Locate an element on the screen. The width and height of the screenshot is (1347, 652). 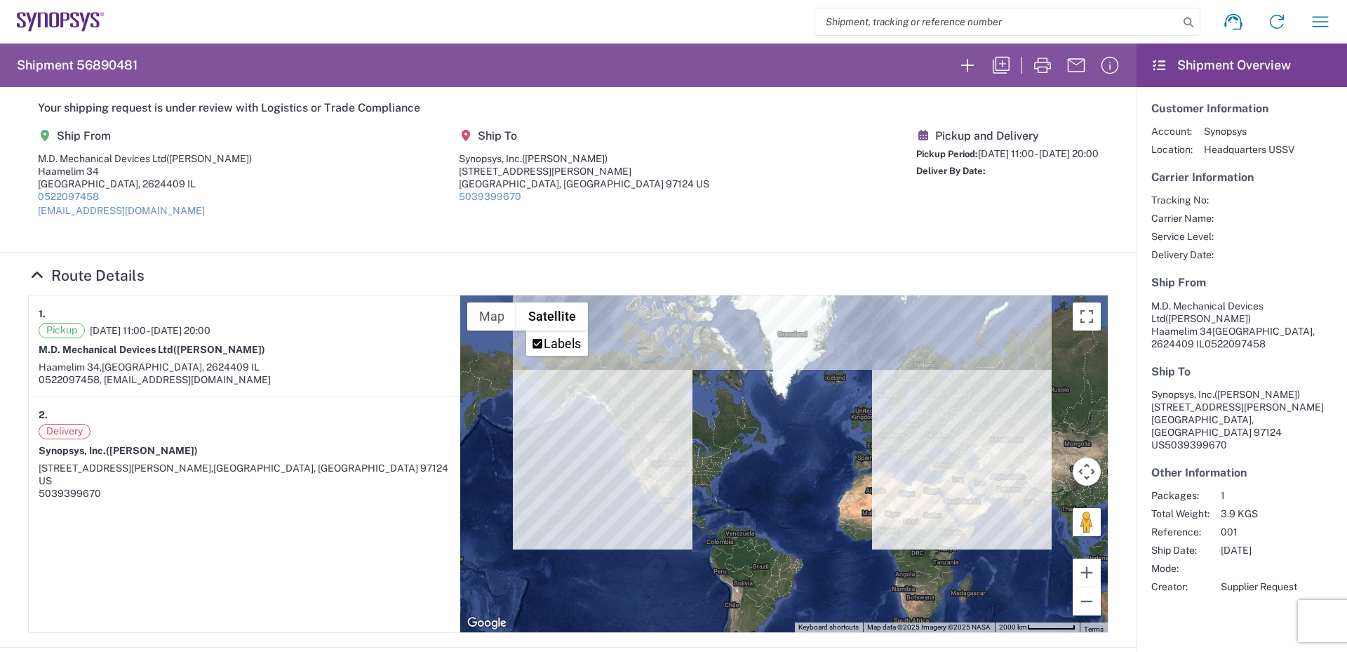
span: Reference: is located at coordinates (1180, 532).